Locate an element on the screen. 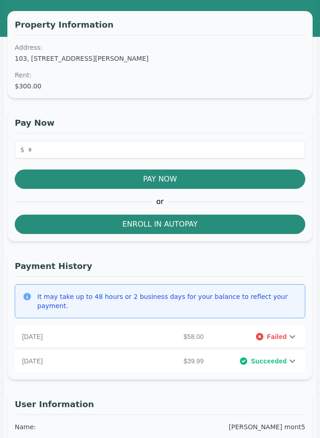 The height and width of the screenshot is (438, 320). h3: Pay Now is located at coordinates (160, 125).